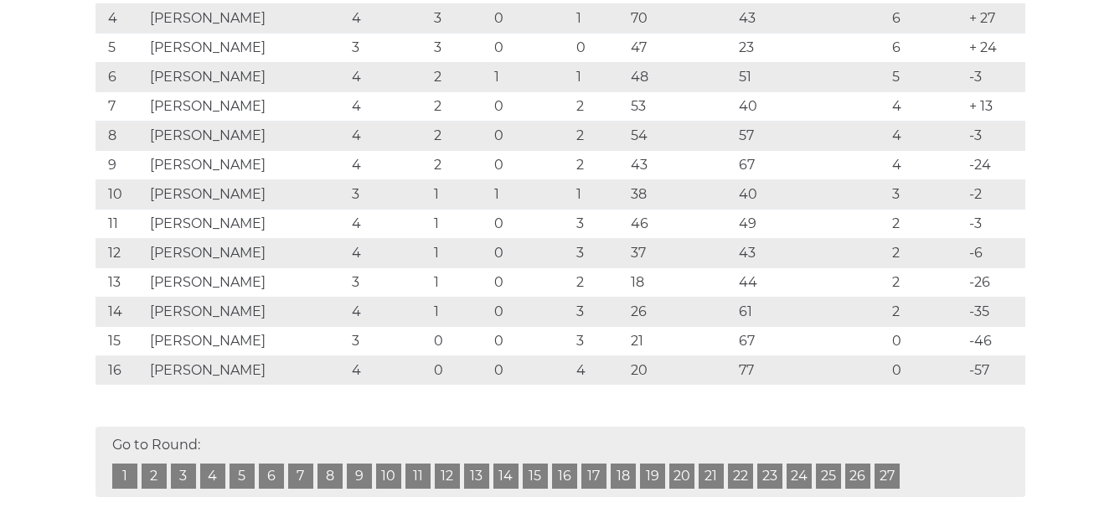  What do you see at coordinates (183, 476) in the screenshot?
I see `a: 3` at bounding box center [183, 476].